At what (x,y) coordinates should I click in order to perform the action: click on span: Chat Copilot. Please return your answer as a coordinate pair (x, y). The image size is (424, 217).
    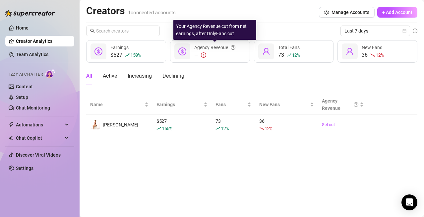
    Looking at the image, I should click on (39, 138).